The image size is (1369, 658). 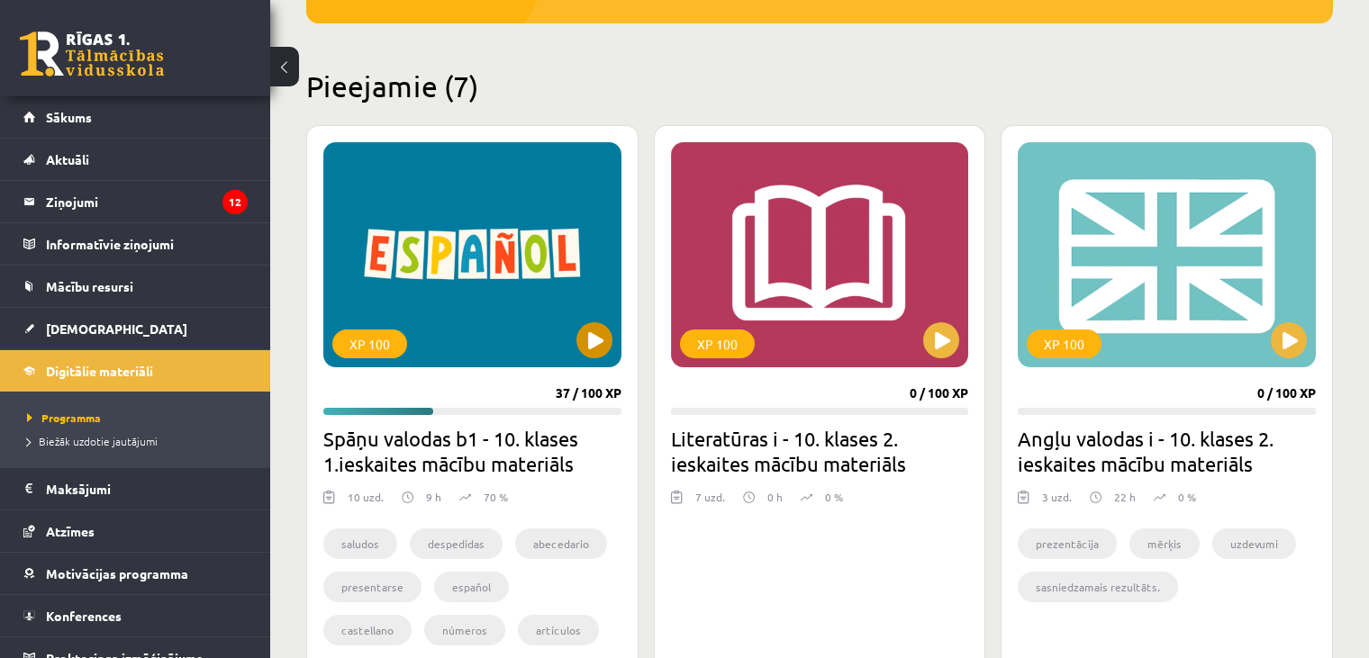 I want to click on legend: Ziņojumi, so click(x=147, y=202).